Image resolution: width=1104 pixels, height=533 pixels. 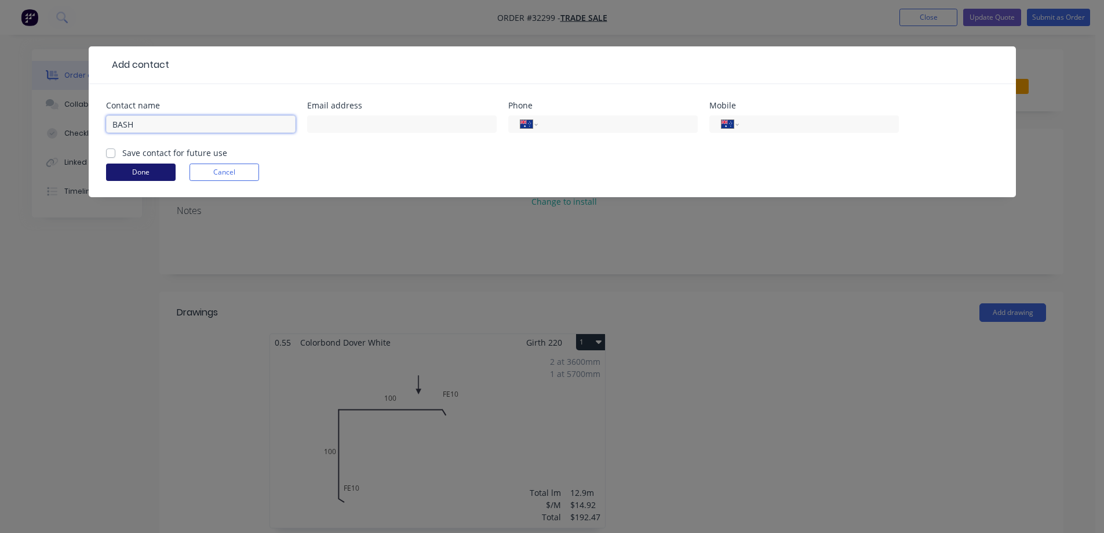 What do you see at coordinates (804, 106) in the screenshot?
I see `div: Mobile` at bounding box center [804, 106].